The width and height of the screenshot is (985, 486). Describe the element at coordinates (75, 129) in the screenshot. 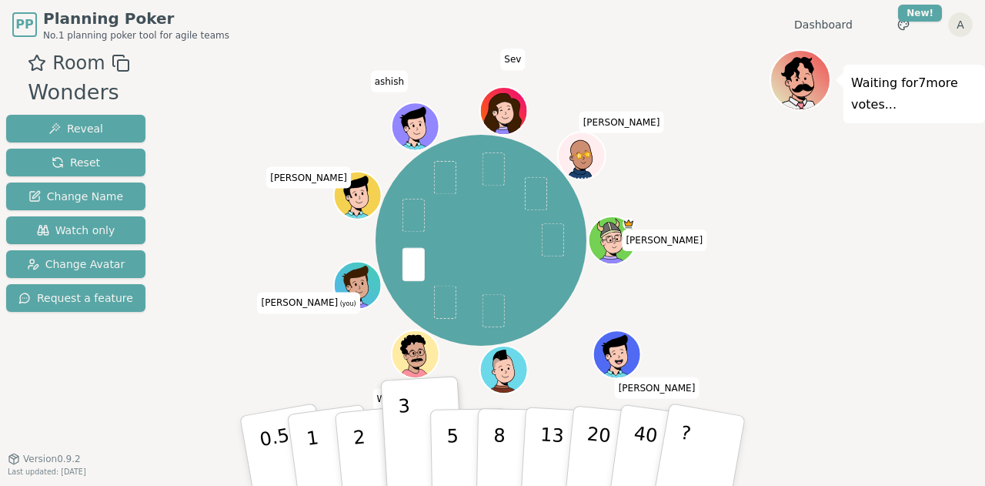

I see `span: Reveal` at that location.